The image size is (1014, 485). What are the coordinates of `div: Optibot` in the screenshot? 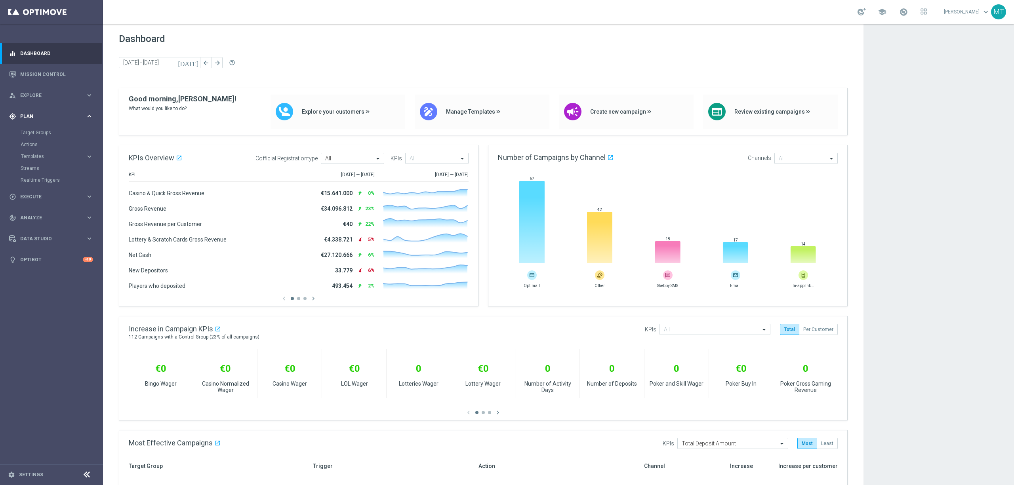 It's located at (51, 259).